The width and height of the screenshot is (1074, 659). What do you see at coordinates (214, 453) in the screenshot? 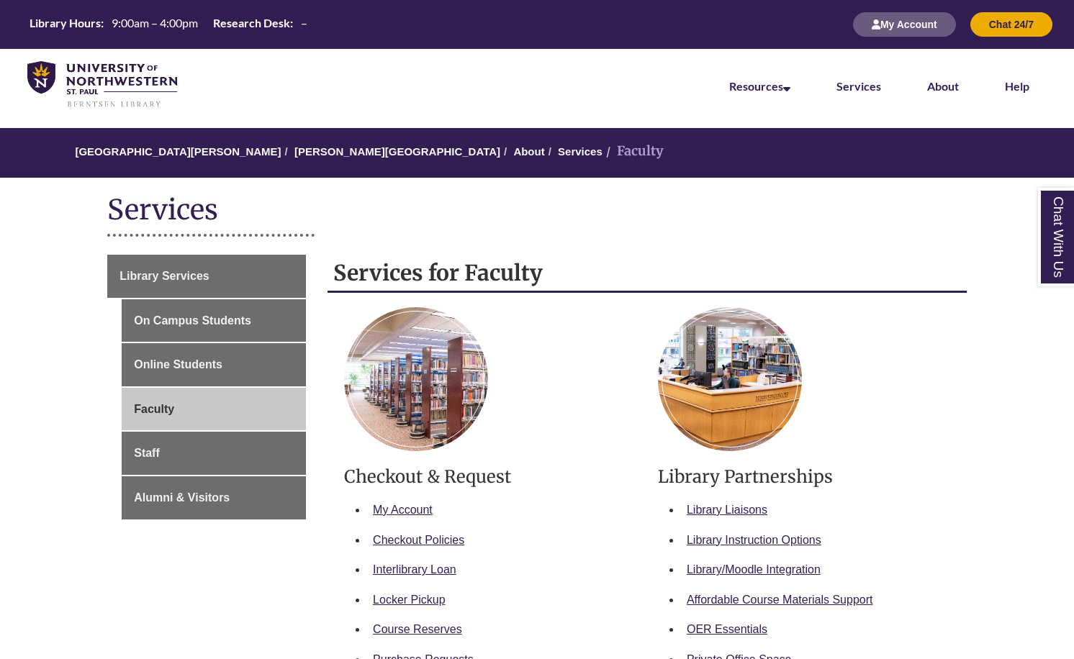
I see `a: Staff` at bounding box center [214, 453].